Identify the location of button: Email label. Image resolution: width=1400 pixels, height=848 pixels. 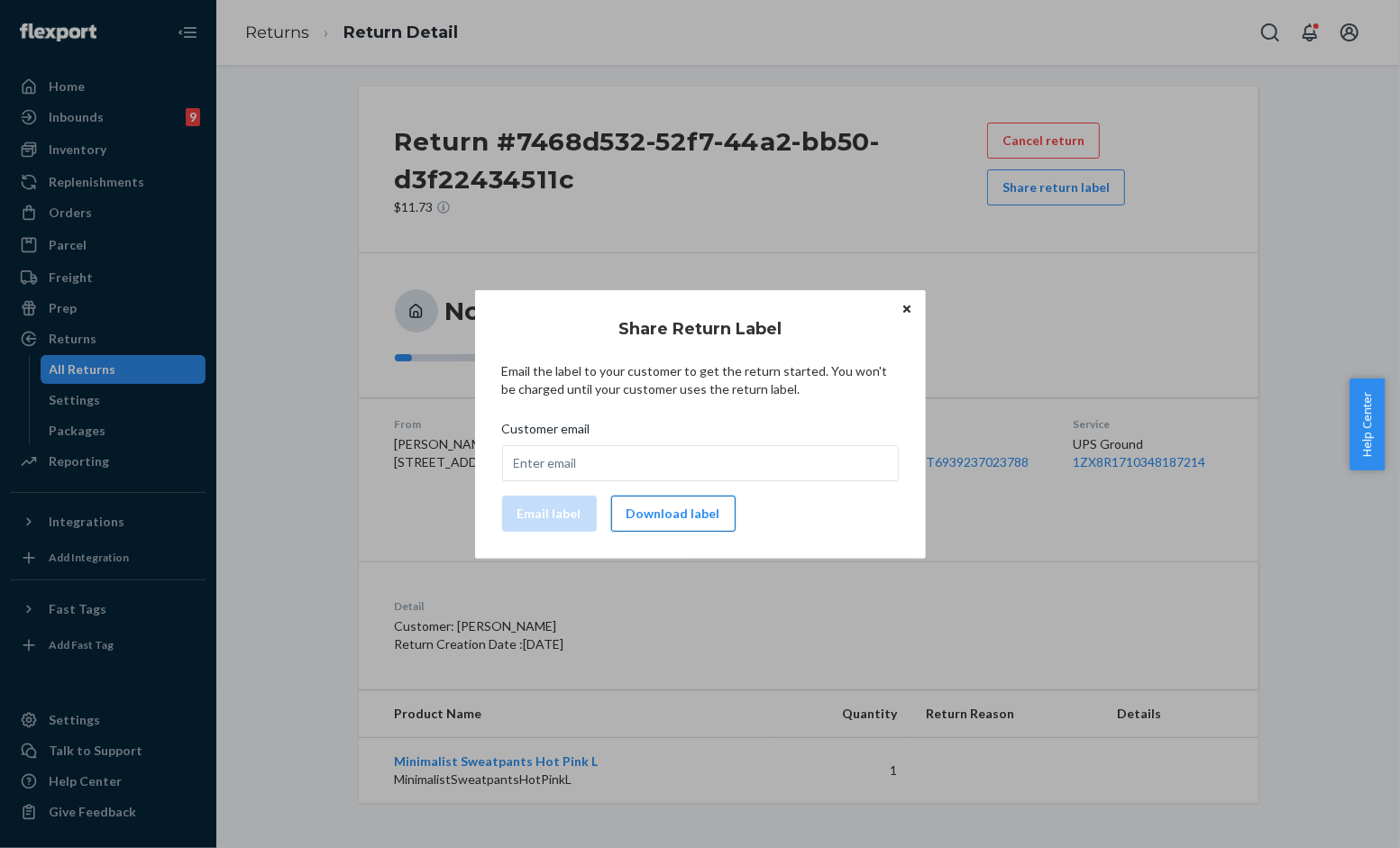
(549, 514).